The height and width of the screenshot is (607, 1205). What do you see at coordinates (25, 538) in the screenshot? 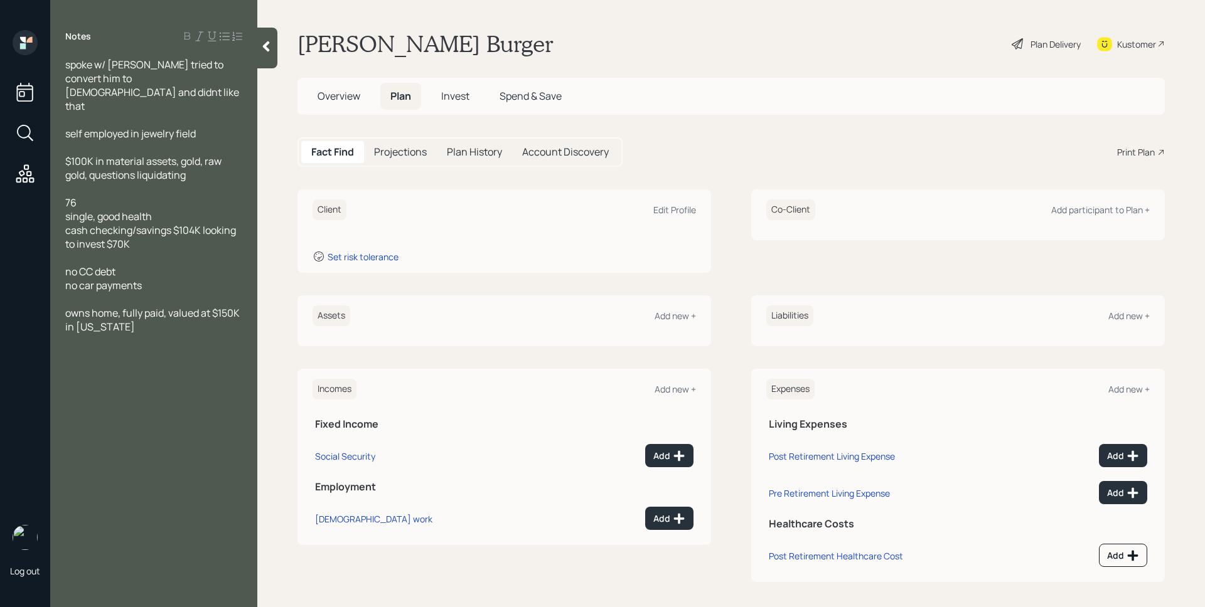
I see `img: james-distasi-headshot.png` at bounding box center [25, 538].